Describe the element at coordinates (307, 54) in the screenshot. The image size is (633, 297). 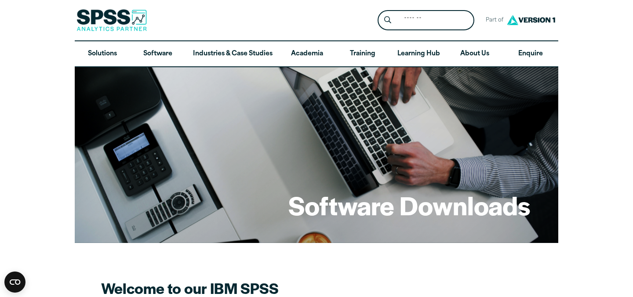
I see `a: Academia` at that location.